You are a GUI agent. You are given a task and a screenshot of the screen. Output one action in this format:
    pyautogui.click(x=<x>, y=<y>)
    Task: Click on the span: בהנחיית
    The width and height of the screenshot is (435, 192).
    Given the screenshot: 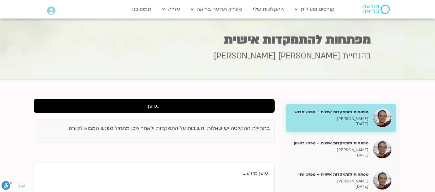 What is the action you would take?
    pyautogui.click(x=357, y=56)
    